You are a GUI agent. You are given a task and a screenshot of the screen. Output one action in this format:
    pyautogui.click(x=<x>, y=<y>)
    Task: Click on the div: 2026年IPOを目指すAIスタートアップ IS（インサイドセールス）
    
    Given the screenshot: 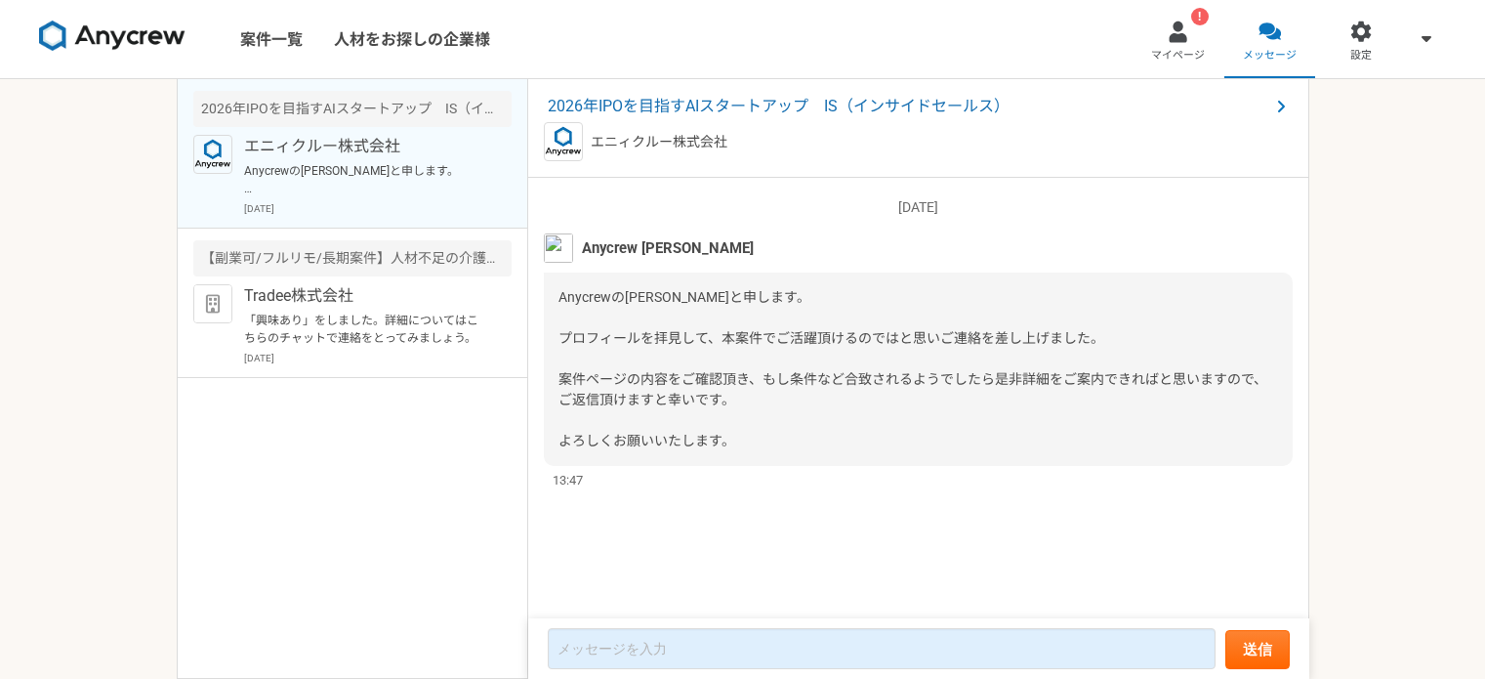 What is the action you would take?
    pyautogui.click(x=353, y=108)
    